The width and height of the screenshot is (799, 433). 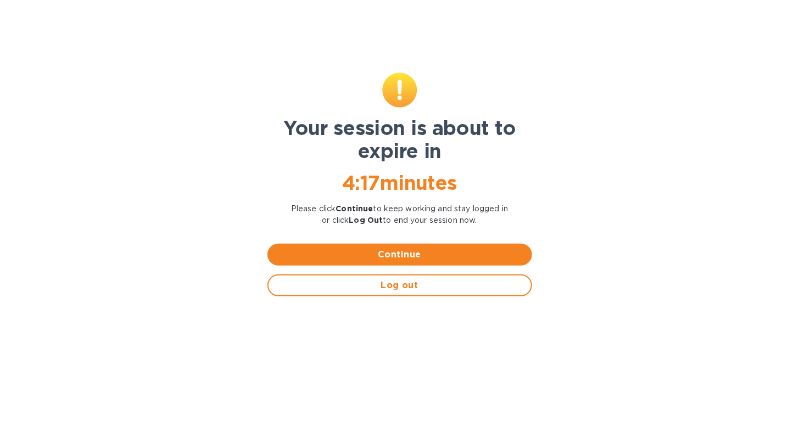 What do you see at coordinates (676, 225) in the screenshot?
I see `div: Chat Widget` at bounding box center [676, 225].